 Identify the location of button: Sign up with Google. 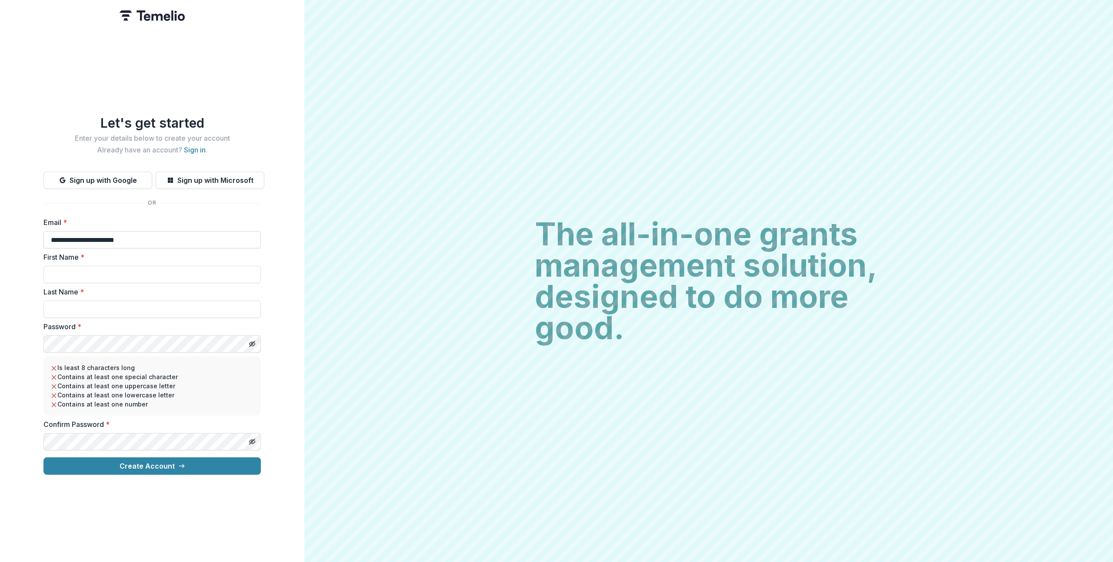
(98, 180).